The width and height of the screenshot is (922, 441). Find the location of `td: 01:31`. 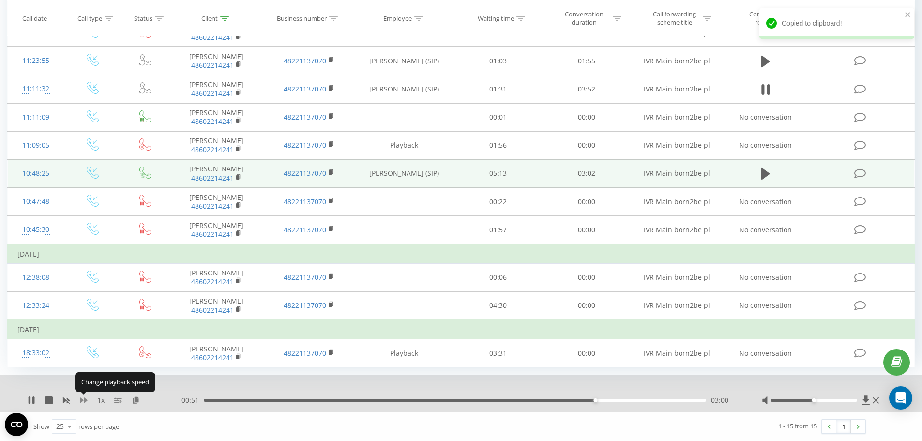

td: 01:31 is located at coordinates (498, 89).